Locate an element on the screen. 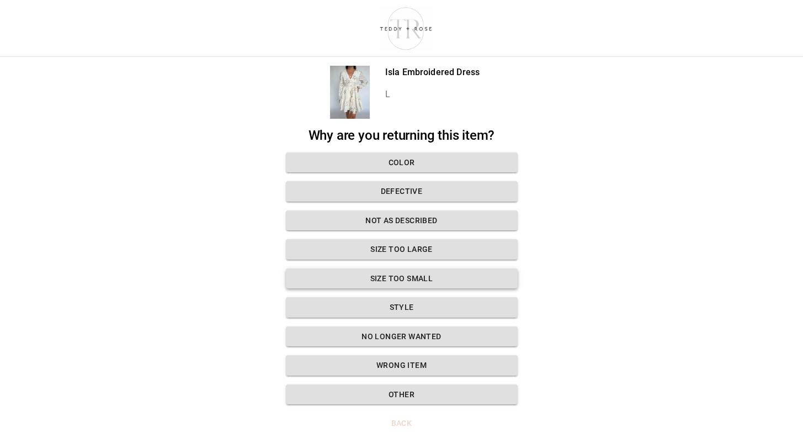 The image size is (803, 432). p: L is located at coordinates (432, 94).